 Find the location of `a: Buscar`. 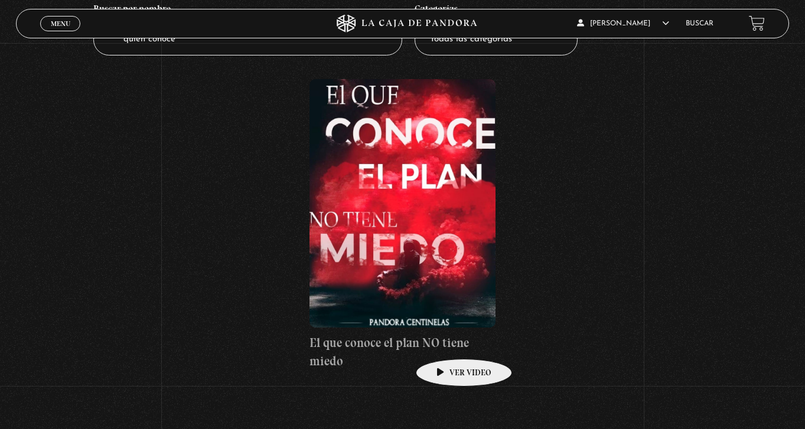

a: Buscar is located at coordinates (699, 24).